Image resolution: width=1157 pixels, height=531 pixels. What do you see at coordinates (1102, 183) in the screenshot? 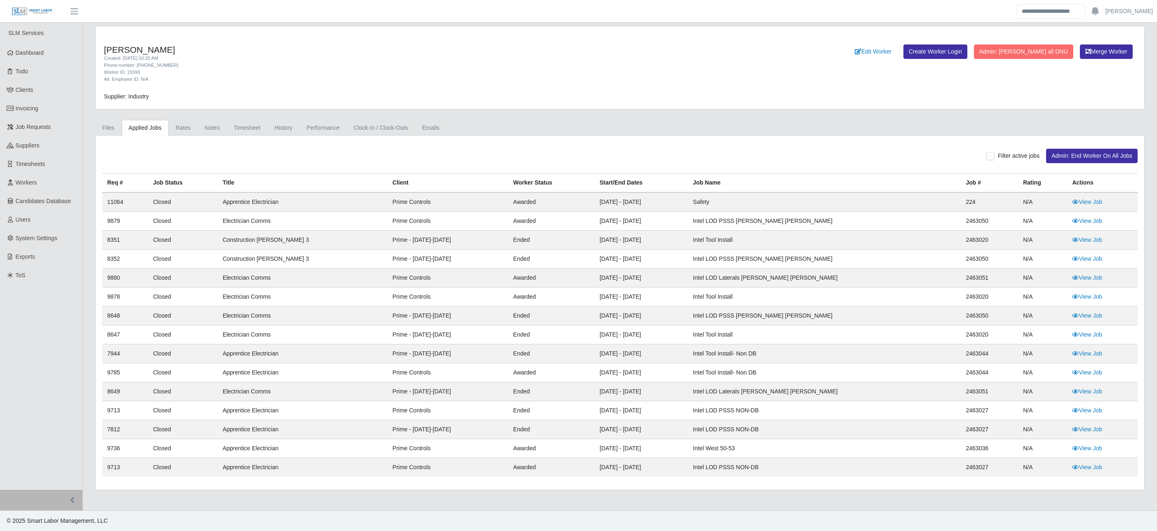
I see `th: Actions` at bounding box center [1102, 183].